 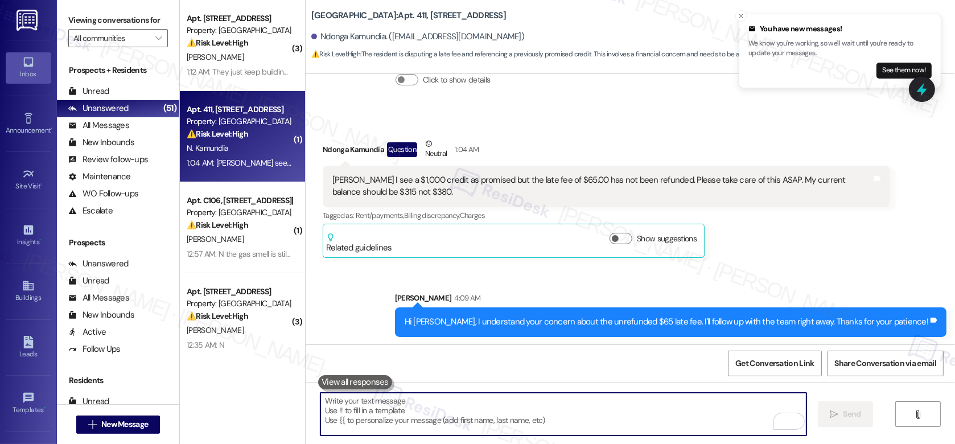 What do you see at coordinates (112, 38) in the screenshot?
I see `input: All communities` at bounding box center [112, 38].